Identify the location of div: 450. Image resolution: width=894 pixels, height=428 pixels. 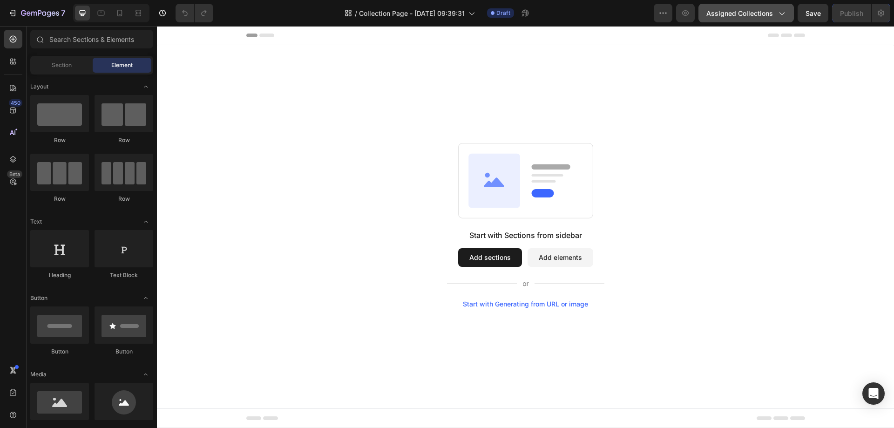
(15, 103).